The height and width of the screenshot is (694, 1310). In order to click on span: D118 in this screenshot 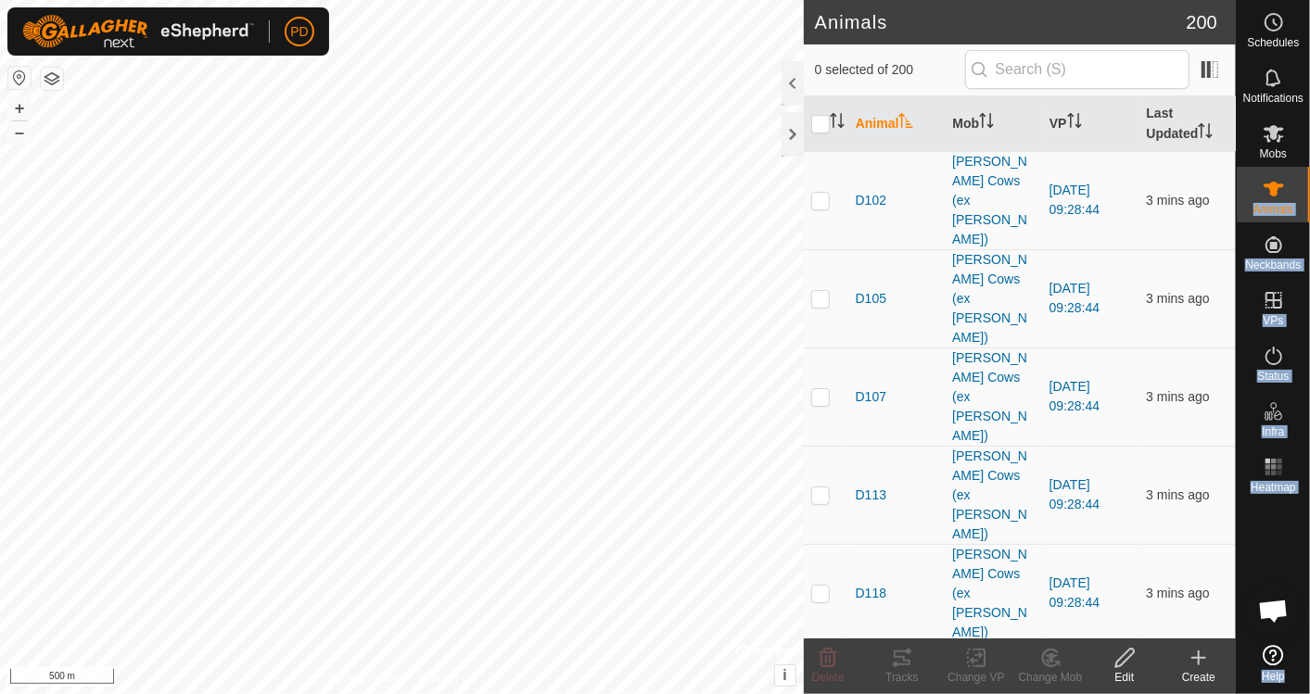, I will do `click(870, 593)`.